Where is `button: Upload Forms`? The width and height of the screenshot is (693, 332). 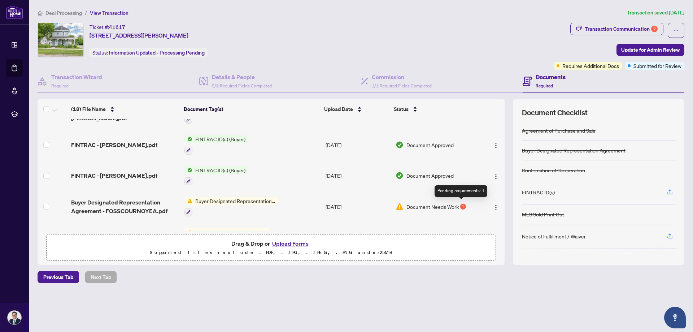
button: Upload Forms is located at coordinates (290, 243).